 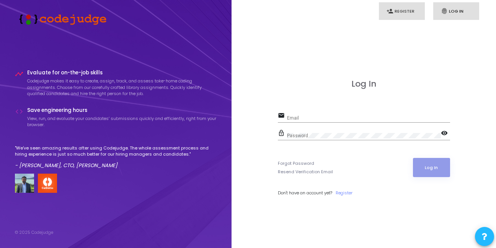 What do you see at coordinates (283, 116) in the screenshot?
I see `mat-icon: email` at bounding box center [283, 116].